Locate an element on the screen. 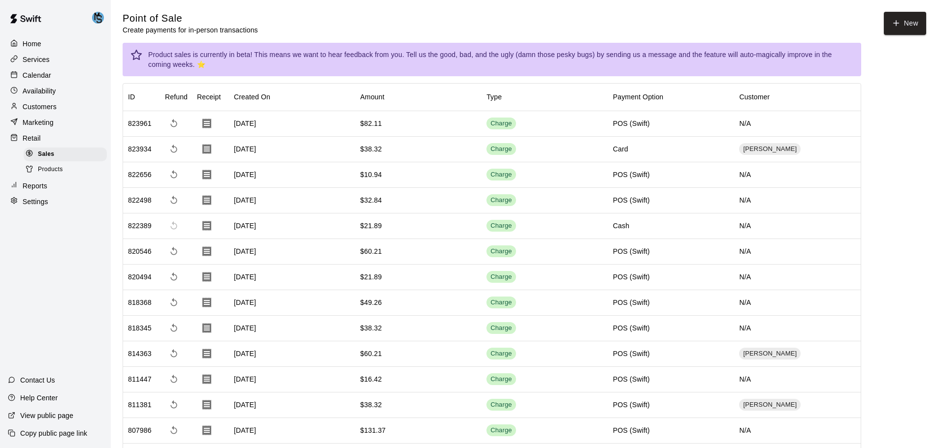 The height and width of the screenshot is (448, 938). div: 820494 is located at coordinates (140, 277).